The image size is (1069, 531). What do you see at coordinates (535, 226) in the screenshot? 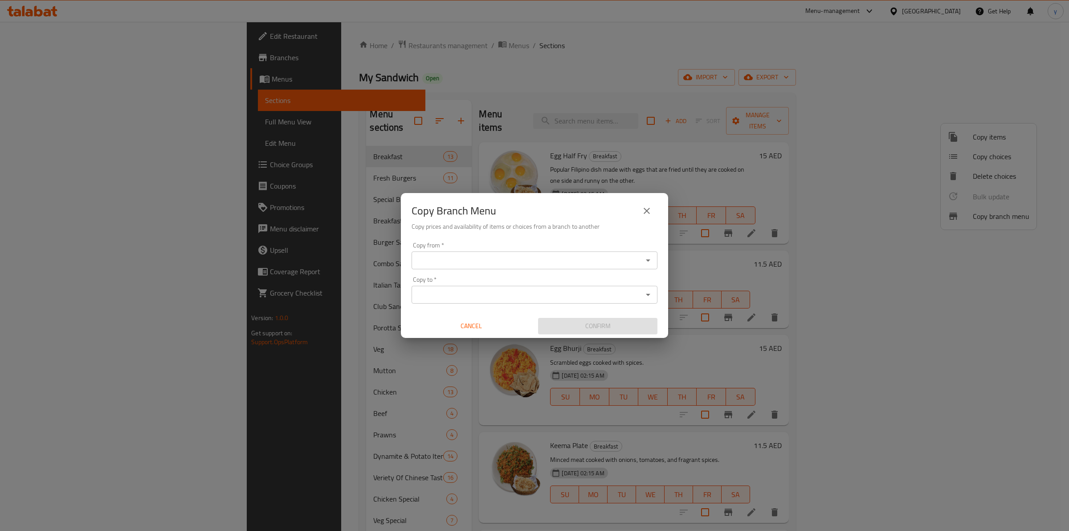
I see `h6: Copy prices and availability of items or choices from a branch to another` at bounding box center [535, 226].